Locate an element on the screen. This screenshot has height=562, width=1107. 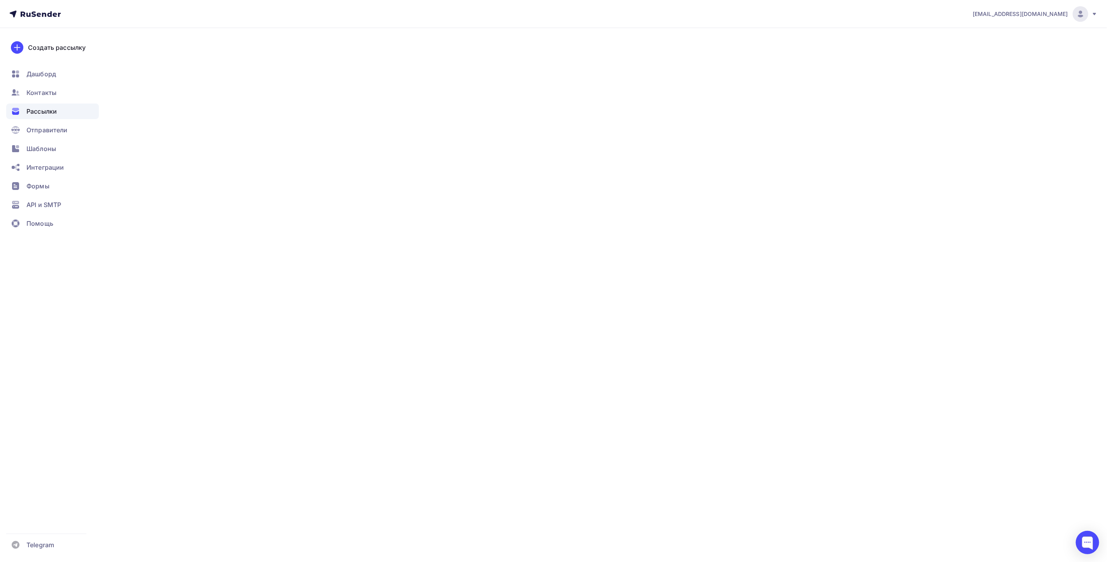
a: Дашборд is located at coordinates (53, 74).